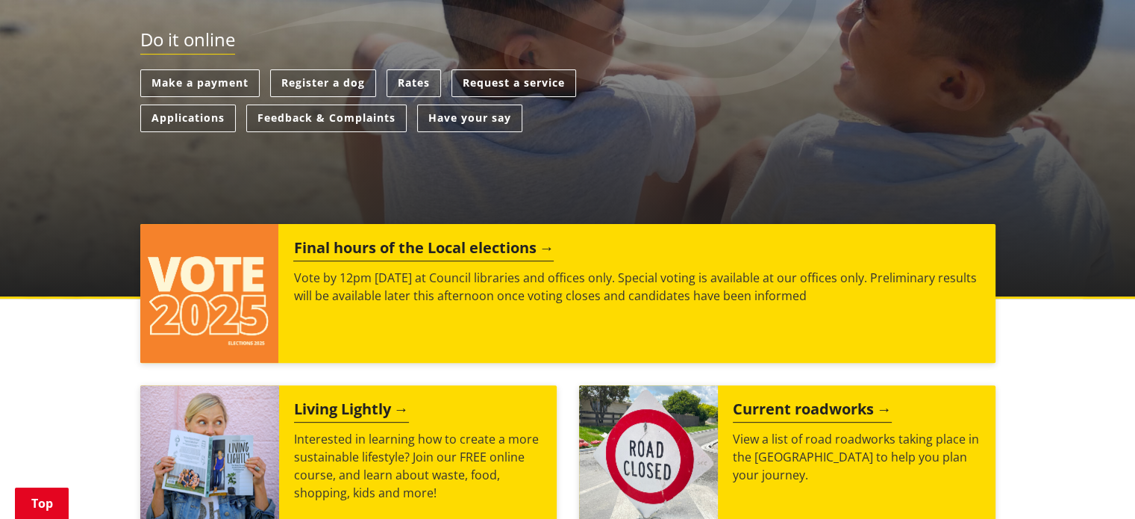  I want to click on a: Request a service, so click(513, 83).